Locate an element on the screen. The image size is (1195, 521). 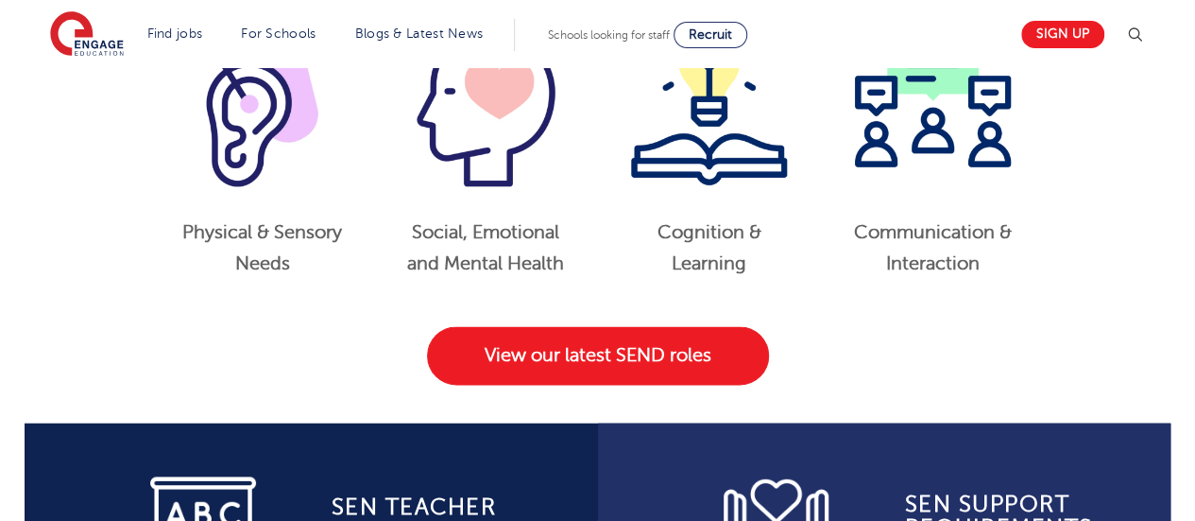
strong: Communication & Interaction is located at coordinates (933, 248).